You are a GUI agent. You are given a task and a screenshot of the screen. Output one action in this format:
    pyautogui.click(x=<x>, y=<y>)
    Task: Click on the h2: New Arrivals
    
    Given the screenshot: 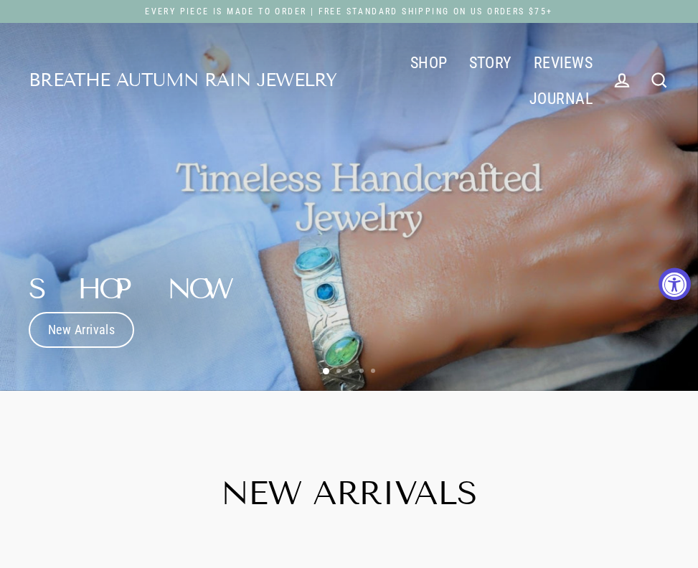 What is the action you would take?
    pyautogui.click(x=349, y=493)
    